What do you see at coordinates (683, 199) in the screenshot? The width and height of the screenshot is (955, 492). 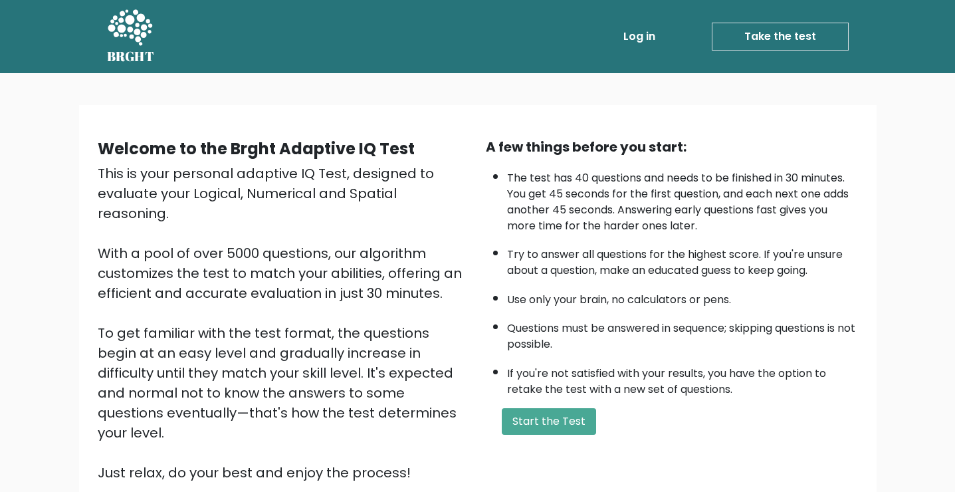 I see `li: The test has 40 questions and needs to be finished in 30 minutes. You get 45 seconds for the firs...` at bounding box center [683, 199].